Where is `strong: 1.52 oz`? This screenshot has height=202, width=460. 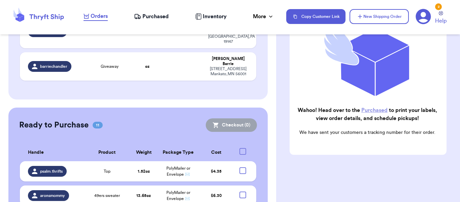 strong: 1.52 oz is located at coordinates (144, 171).